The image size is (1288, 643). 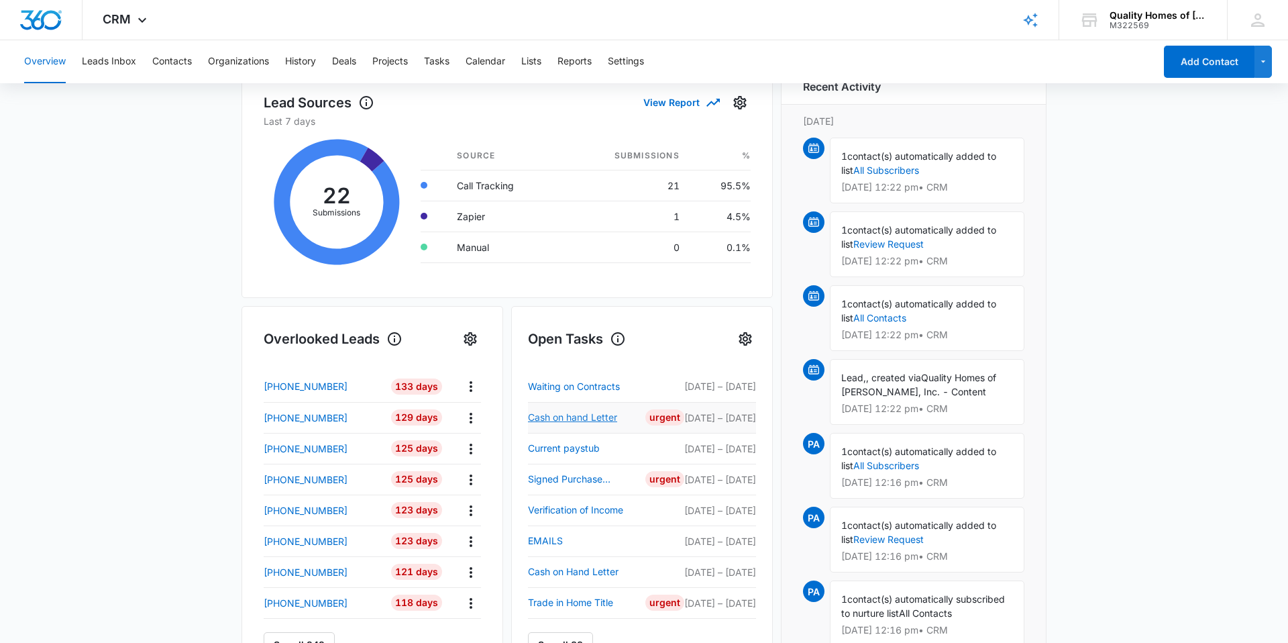 What do you see at coordinates (574, 62) in the screenshot?
I see `button: Reports` at bounding box center [574, 62].